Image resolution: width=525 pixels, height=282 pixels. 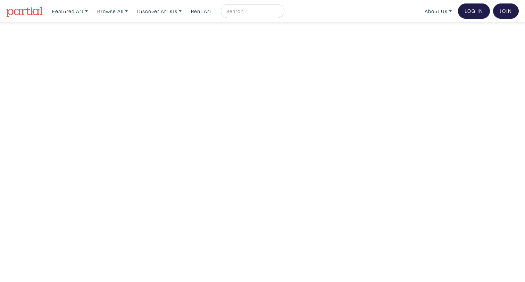 What do you see at coordinates (474, 11) in the screenshot?
I see `a: Log In` at bounding box center [474, 11].